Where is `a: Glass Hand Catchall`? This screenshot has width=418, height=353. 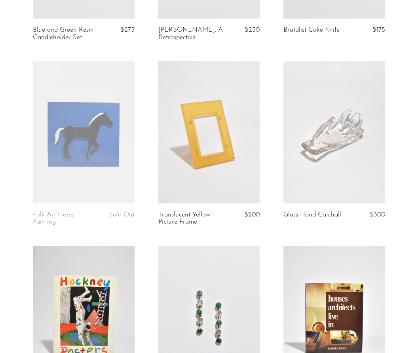 a: Glass Hand Catchall is located at coordinates (312, 215).